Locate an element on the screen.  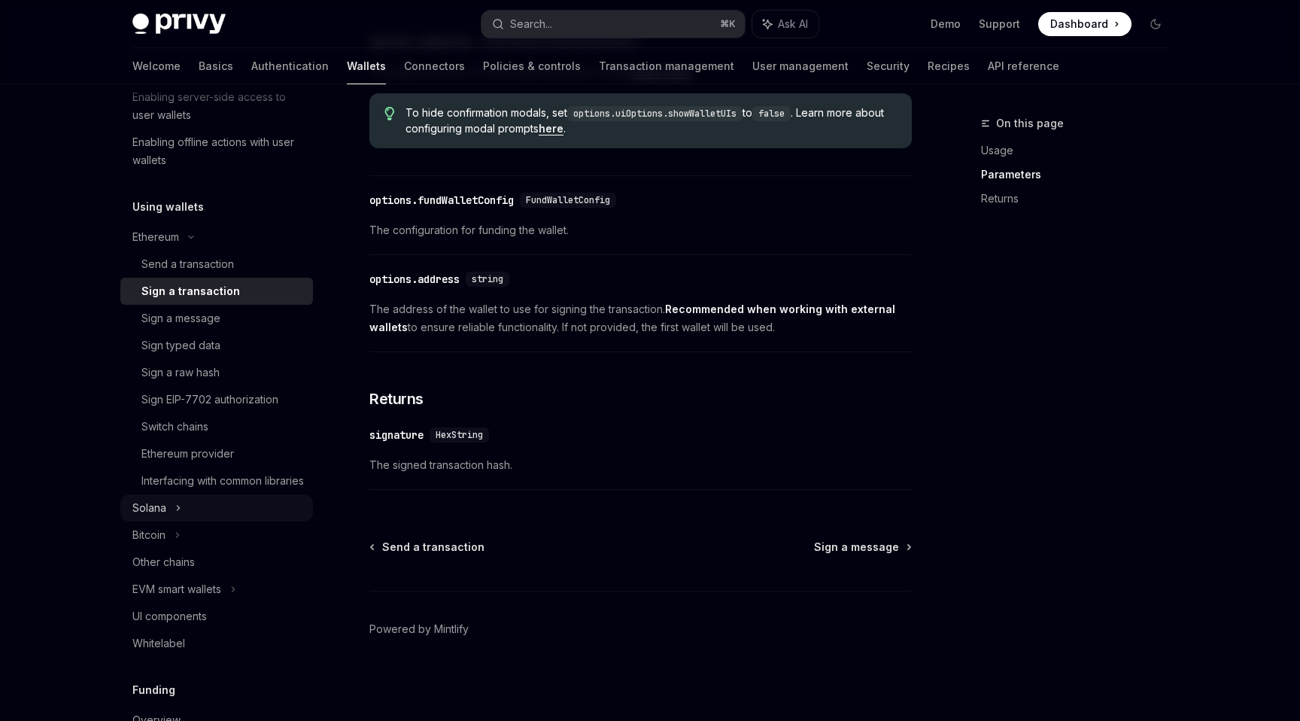
button: Ask AI is located at coordinates (785, 24).